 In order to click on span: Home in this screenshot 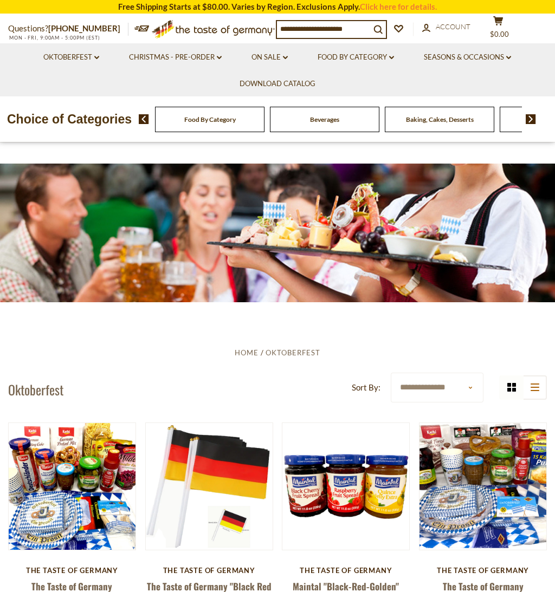, I will do `click(246, 353)`.